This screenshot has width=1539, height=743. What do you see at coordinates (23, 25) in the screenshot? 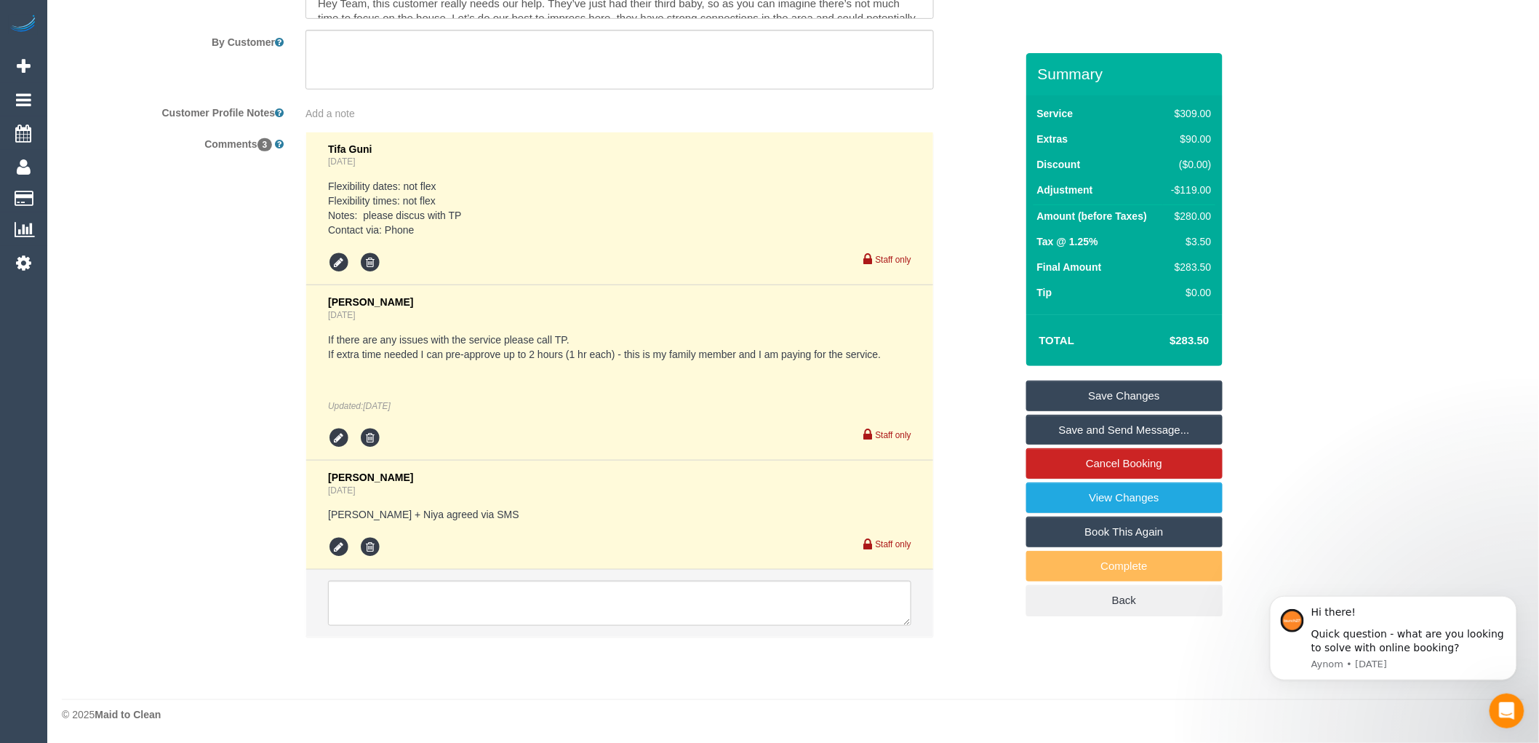
I see `a: Automaid Logo` at bounding box center [23, 25].